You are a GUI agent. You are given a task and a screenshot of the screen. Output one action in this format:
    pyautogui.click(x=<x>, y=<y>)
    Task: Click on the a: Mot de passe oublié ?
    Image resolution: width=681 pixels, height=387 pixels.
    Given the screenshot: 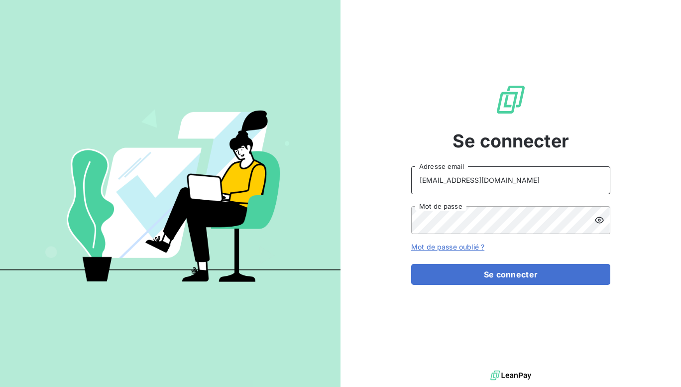 What is the action you would take?
    pyautogui.click(x=447, y=246)
    